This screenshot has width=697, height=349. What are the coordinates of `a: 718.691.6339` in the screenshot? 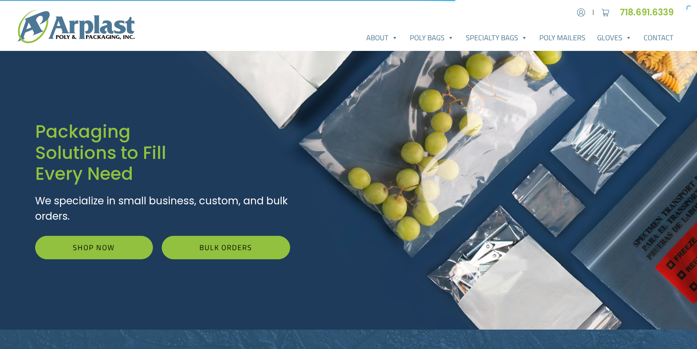 It's located at (649, 12).